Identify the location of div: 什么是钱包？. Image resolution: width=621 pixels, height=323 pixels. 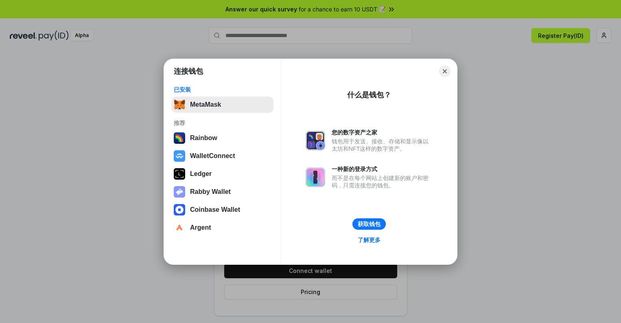
(369, 95).